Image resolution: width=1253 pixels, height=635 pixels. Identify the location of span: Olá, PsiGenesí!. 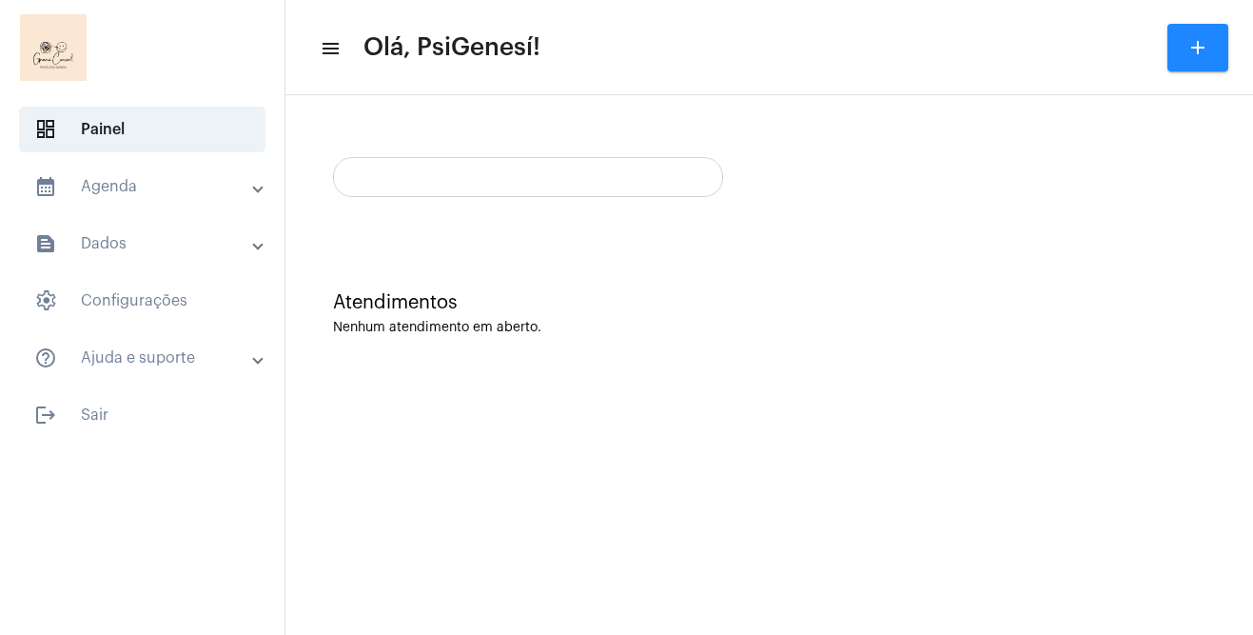
(452, 48).